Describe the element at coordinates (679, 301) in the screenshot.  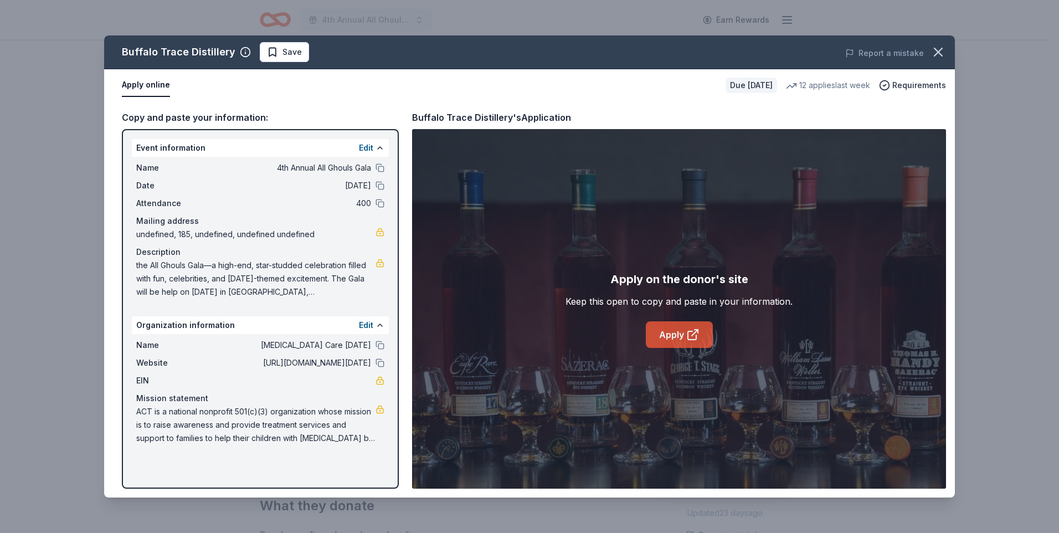
I see `div: Keep this open to copy and paste in your information.` at that location.